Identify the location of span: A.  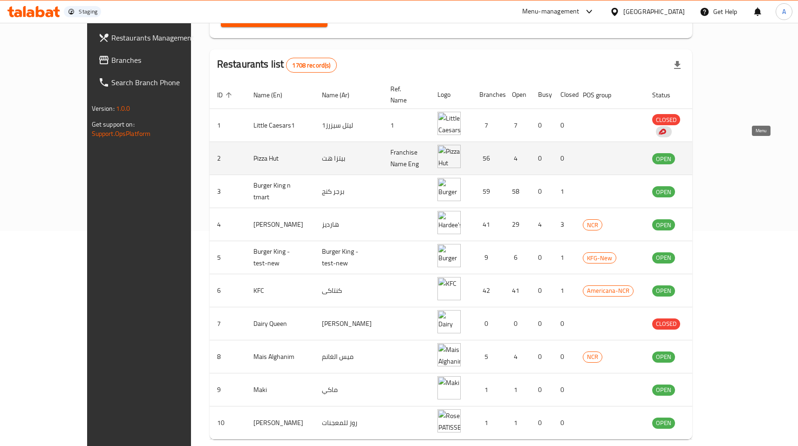
(784, 12).